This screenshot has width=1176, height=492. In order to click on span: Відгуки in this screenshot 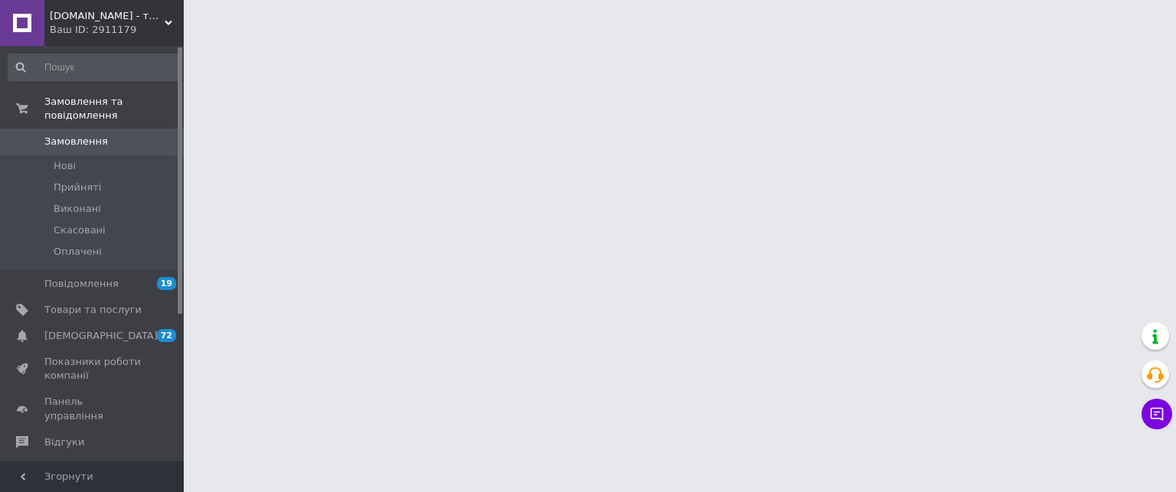, I will do `click(64, 443)`.